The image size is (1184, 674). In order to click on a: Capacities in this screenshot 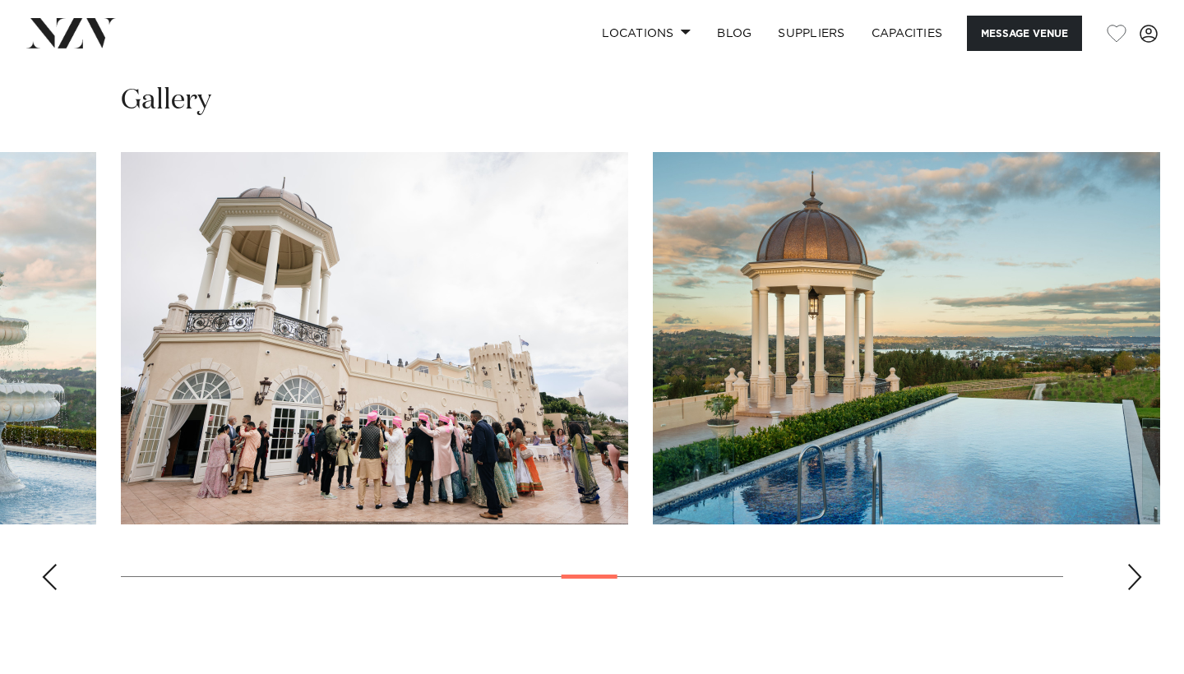, I will do `click(907, 33)`.